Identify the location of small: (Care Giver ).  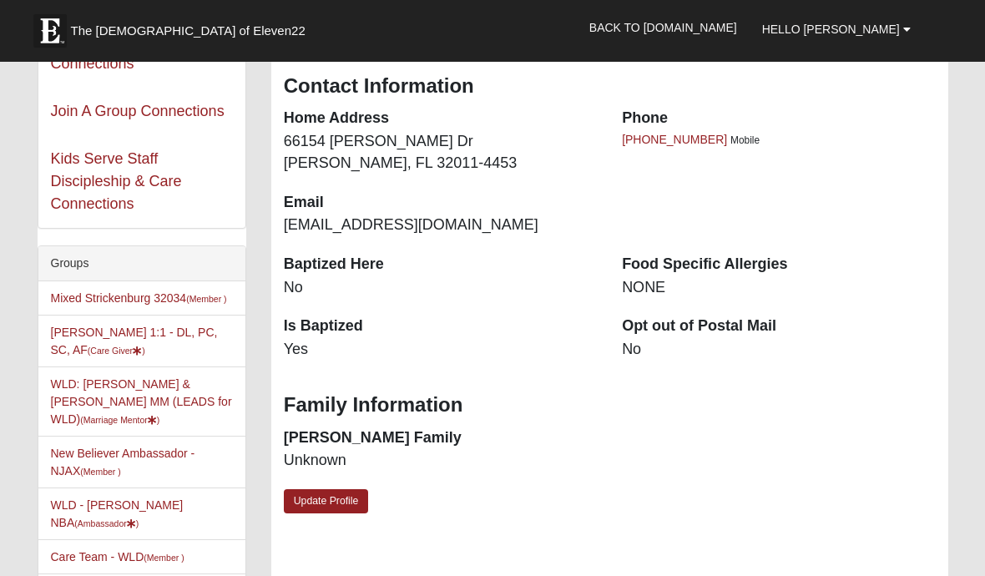
(116, 351).